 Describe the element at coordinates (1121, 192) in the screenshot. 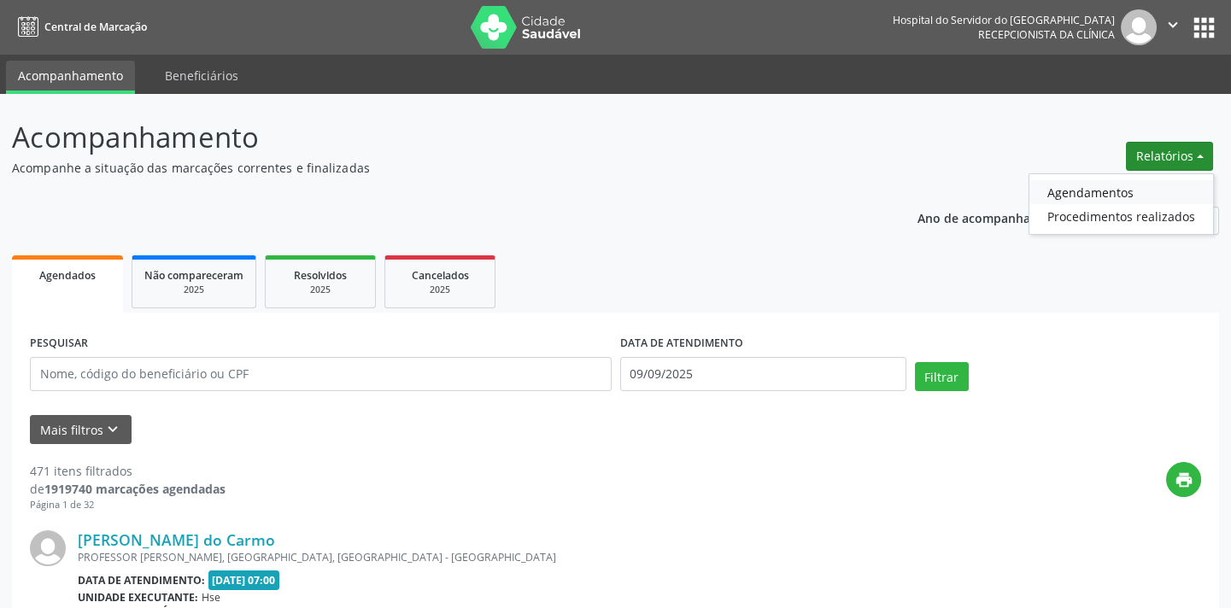

I see `a: Agendamentos` at that location.